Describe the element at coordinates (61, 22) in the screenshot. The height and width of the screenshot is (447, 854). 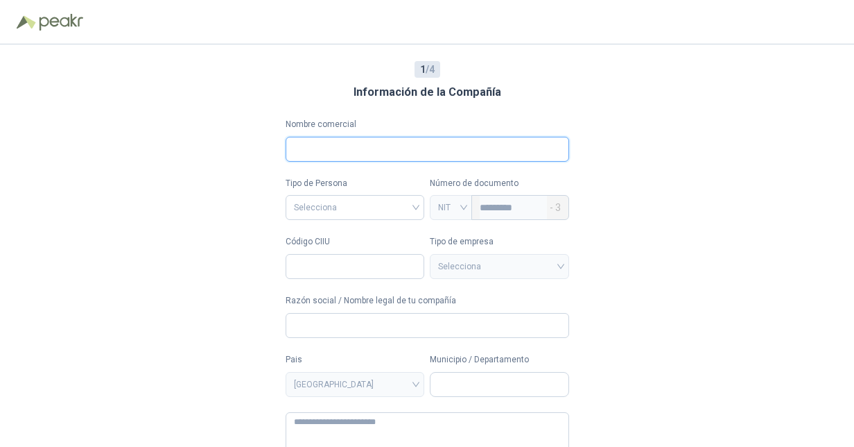
I see `img: Peakr` at that location.